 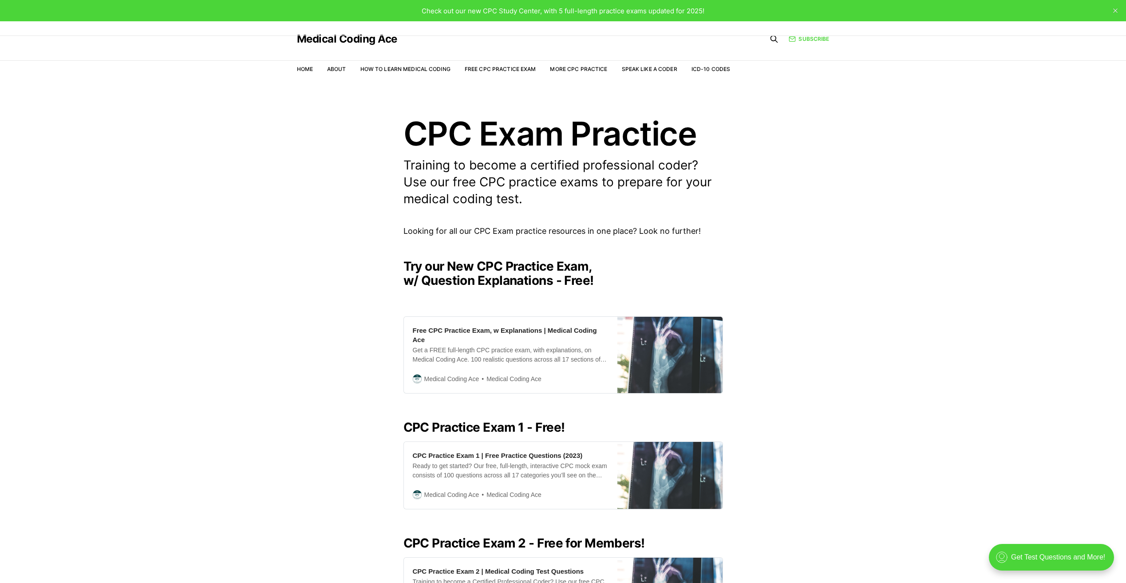 What do you see at coordinates (563, 273) in the screenshot?
I see `h2: Try our New CPC Practice Exam, w/ Question Explanations - Free!` at bounding box center [563, 273].